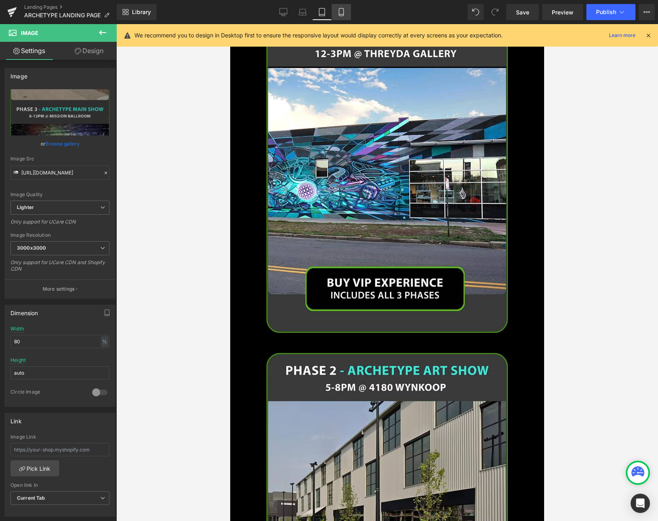 The width and height of the screenshot is (658, 521). I want to click on b: Current Tab, so click(31, 498).